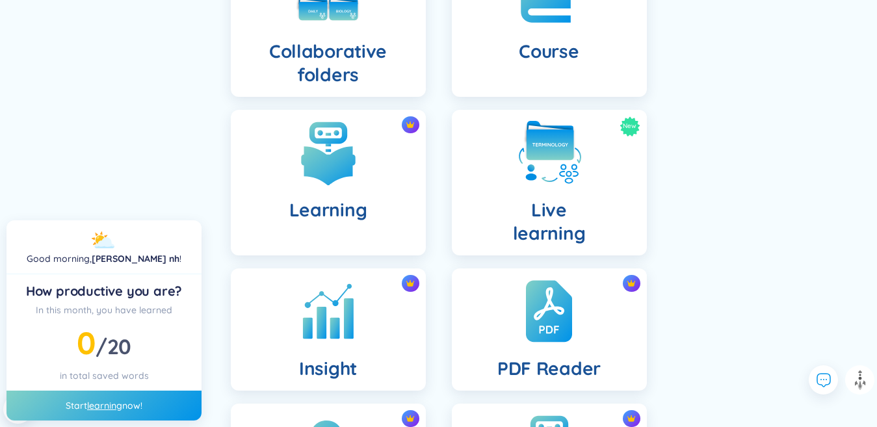 This screenshot has height=427, width=877. Describe the element at coordinates (549, 369) in the screenshot. I see `h4: PDF Reader` at that location.